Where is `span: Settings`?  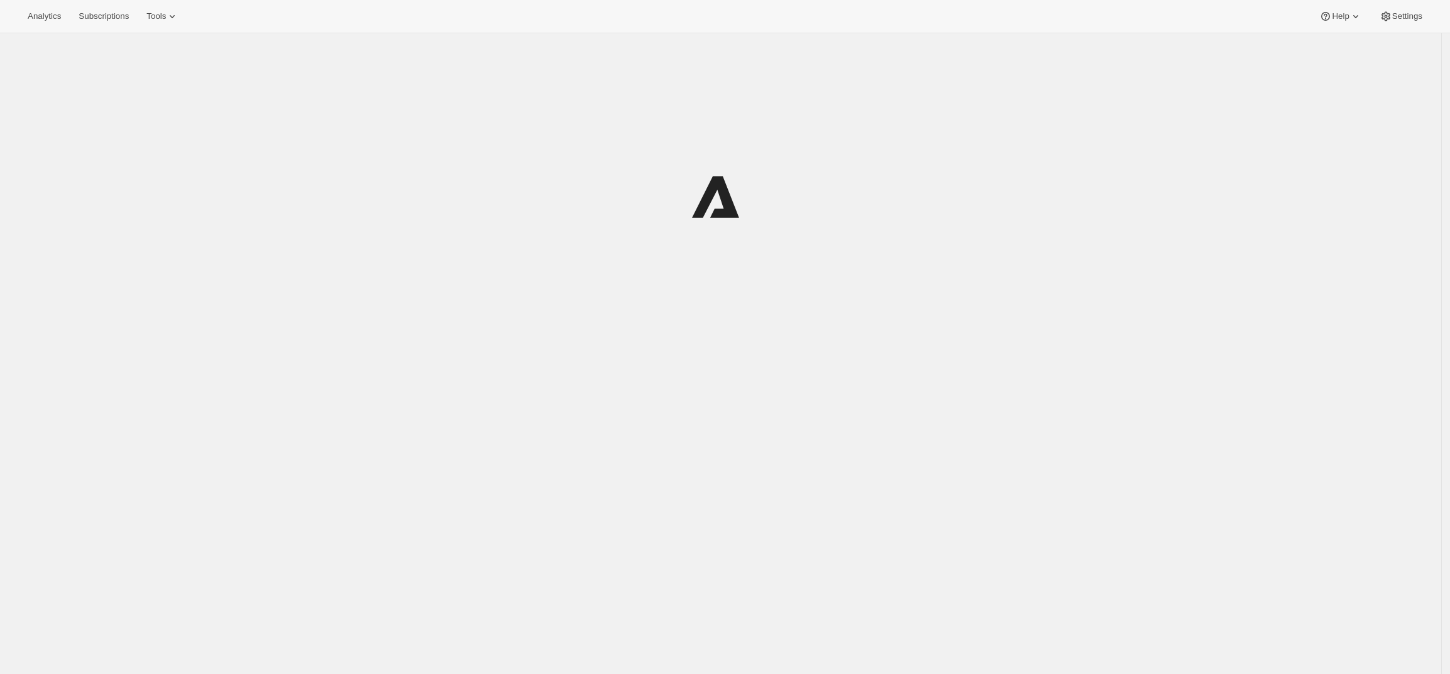
span: Settings is located at coordinates (1407, 16).